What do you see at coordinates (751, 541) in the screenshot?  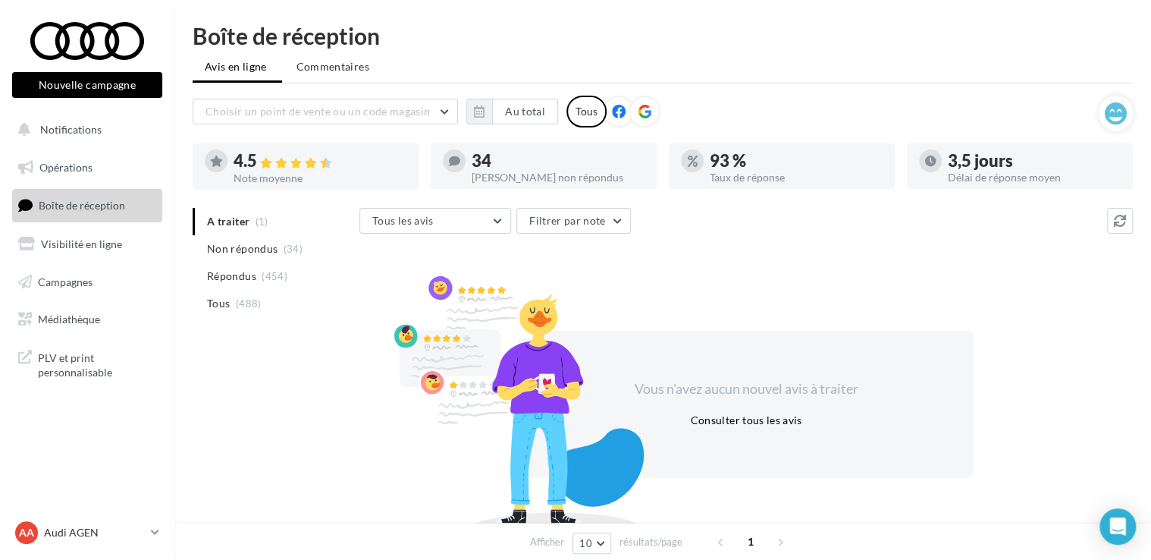 I see `span: 1` at bounding box center [751, 541].